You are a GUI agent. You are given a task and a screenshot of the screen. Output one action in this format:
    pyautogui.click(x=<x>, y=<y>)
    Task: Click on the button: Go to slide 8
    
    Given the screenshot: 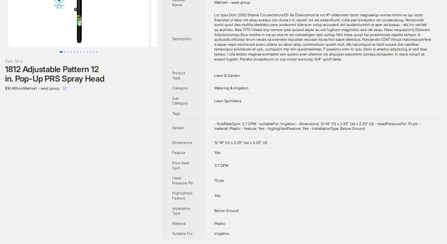 What is the action you would take?
    pyautogui.click(x=84, y=52)
    